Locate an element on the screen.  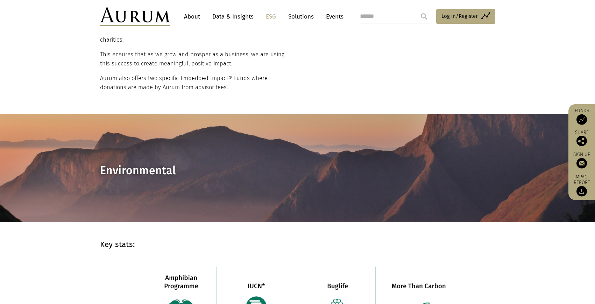
a: About is located at coordinates (192, 16).